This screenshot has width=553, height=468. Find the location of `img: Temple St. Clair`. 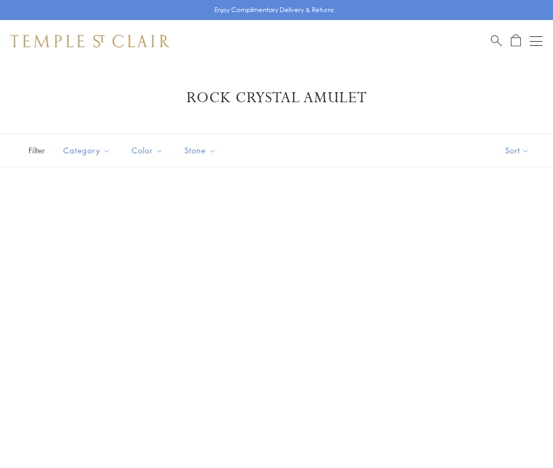

img: Temple St. Clair is located at coordinates (90, 41).